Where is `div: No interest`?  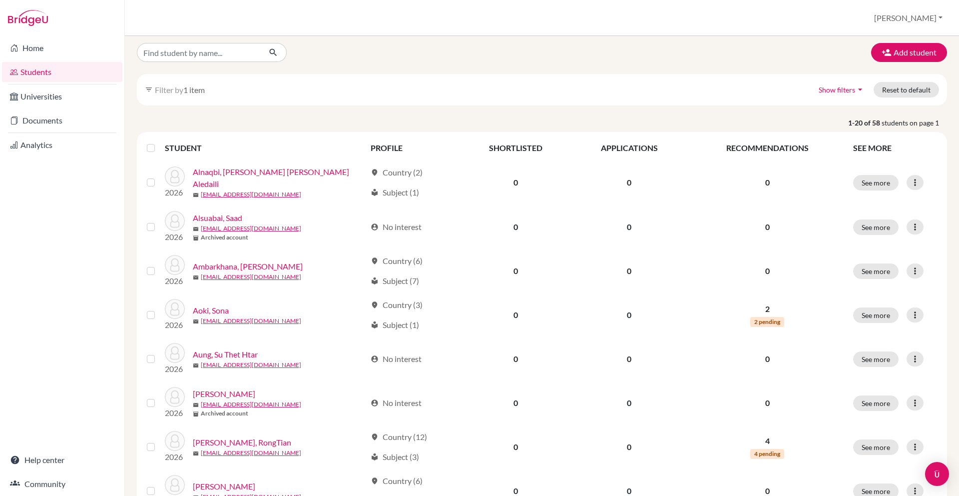
div: No interest is located at coordinates (396, 359).